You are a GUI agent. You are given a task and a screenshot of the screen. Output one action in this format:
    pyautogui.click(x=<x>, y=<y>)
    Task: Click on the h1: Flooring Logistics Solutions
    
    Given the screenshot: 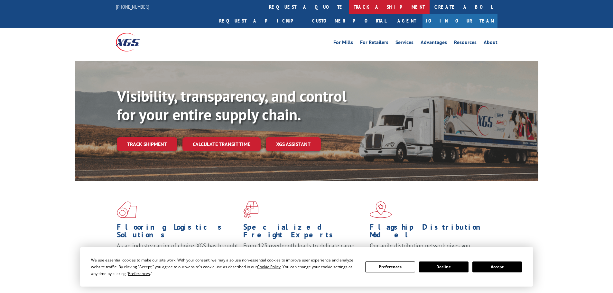 What is the action you would take?
    pyautogui.click(x=177, y=232)
    